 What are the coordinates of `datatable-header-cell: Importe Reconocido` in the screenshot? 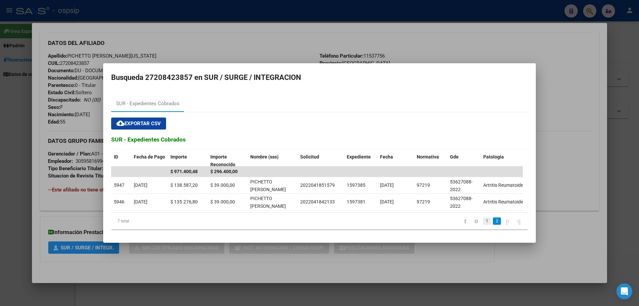 It's located at (228, 161).